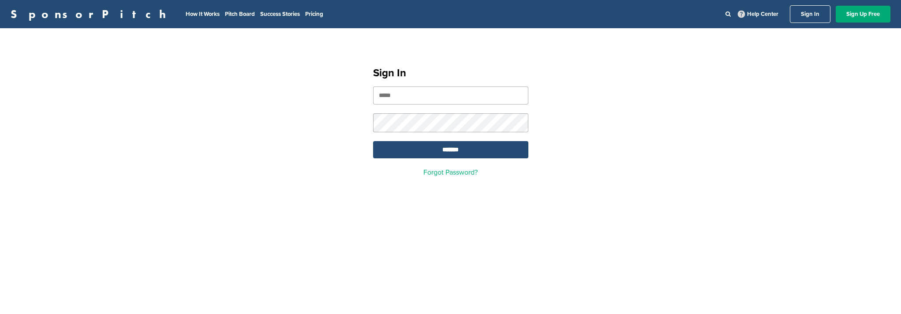 This screenshot has height=314, width=901. I want to click on a: Success Stories, so click(280, 14).